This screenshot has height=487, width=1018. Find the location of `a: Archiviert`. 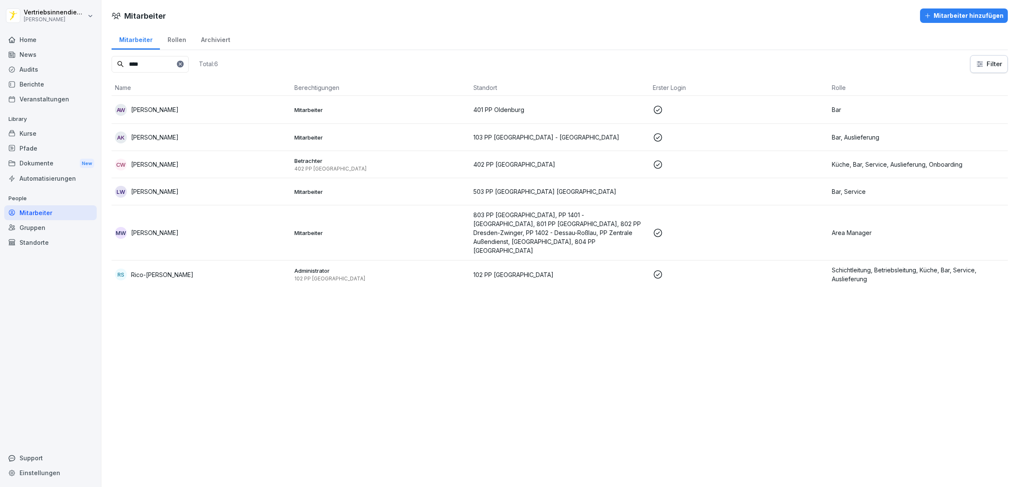

a: Archiviert is located at coordinates (216, 39).